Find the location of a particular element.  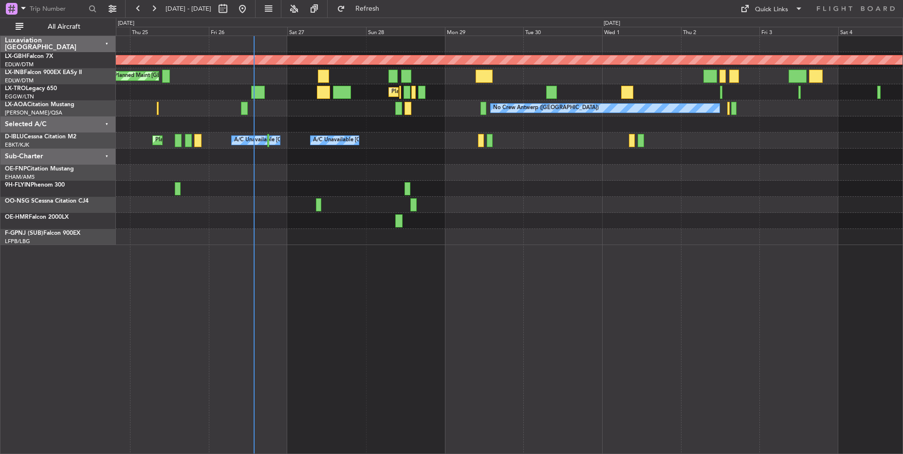

span: OE-FNP is located at coordinates (16, 169).